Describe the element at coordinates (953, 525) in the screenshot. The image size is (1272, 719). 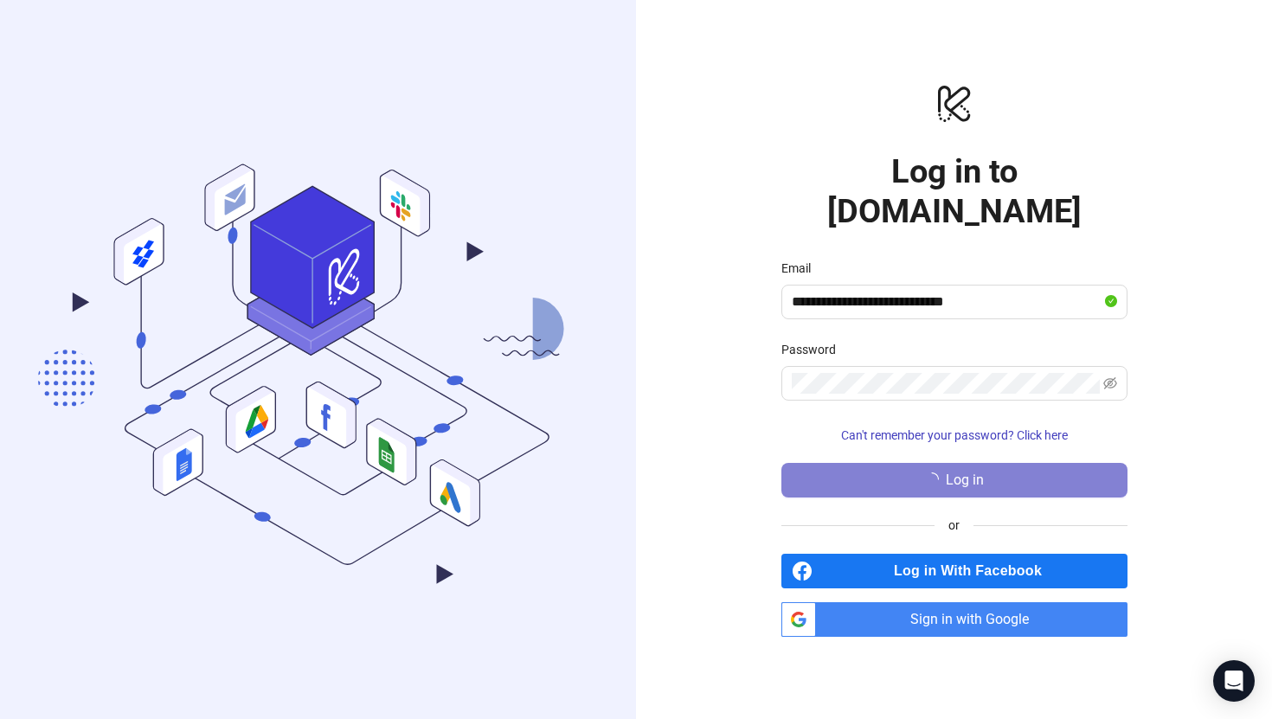
I see `span: or` at that location.